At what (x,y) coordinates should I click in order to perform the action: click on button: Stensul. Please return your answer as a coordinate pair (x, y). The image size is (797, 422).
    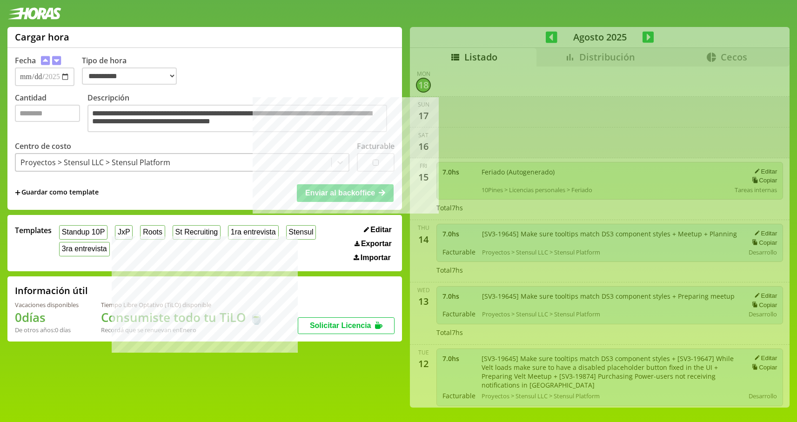
    Looking at the image, I should click on (301, 232).